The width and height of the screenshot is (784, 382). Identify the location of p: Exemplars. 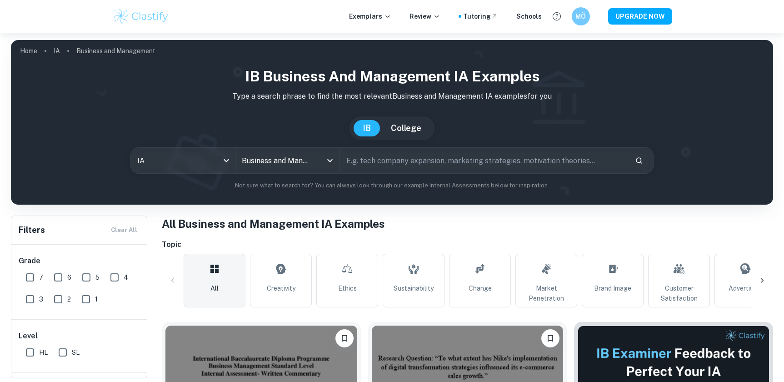
(370, 16).